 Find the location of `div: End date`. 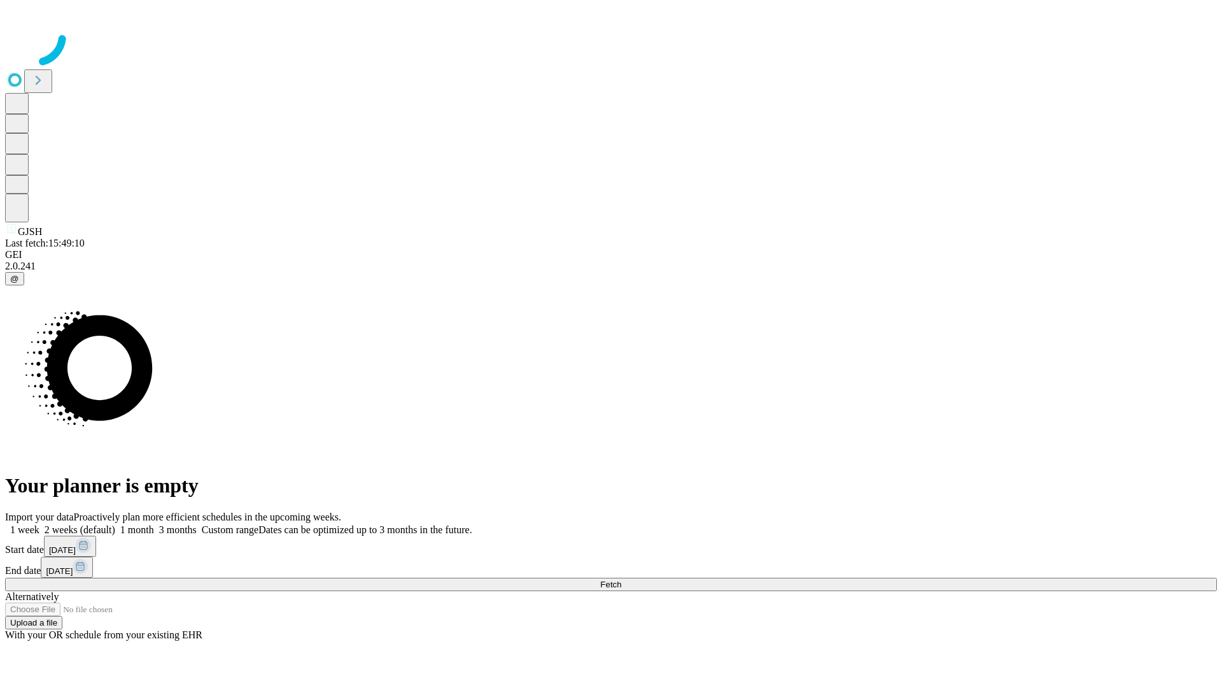

div: End date is located at coordinates (611, 567).